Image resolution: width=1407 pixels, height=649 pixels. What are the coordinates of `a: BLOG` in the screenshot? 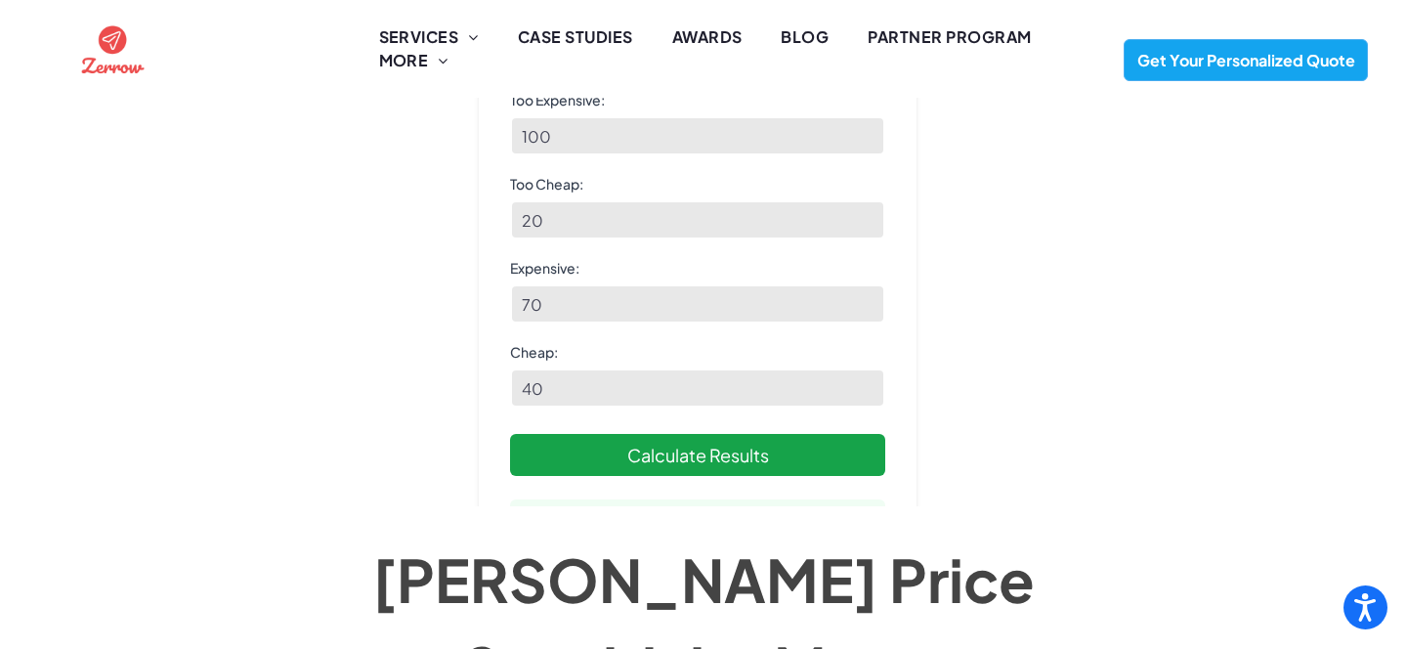 It's located at (804, 37).